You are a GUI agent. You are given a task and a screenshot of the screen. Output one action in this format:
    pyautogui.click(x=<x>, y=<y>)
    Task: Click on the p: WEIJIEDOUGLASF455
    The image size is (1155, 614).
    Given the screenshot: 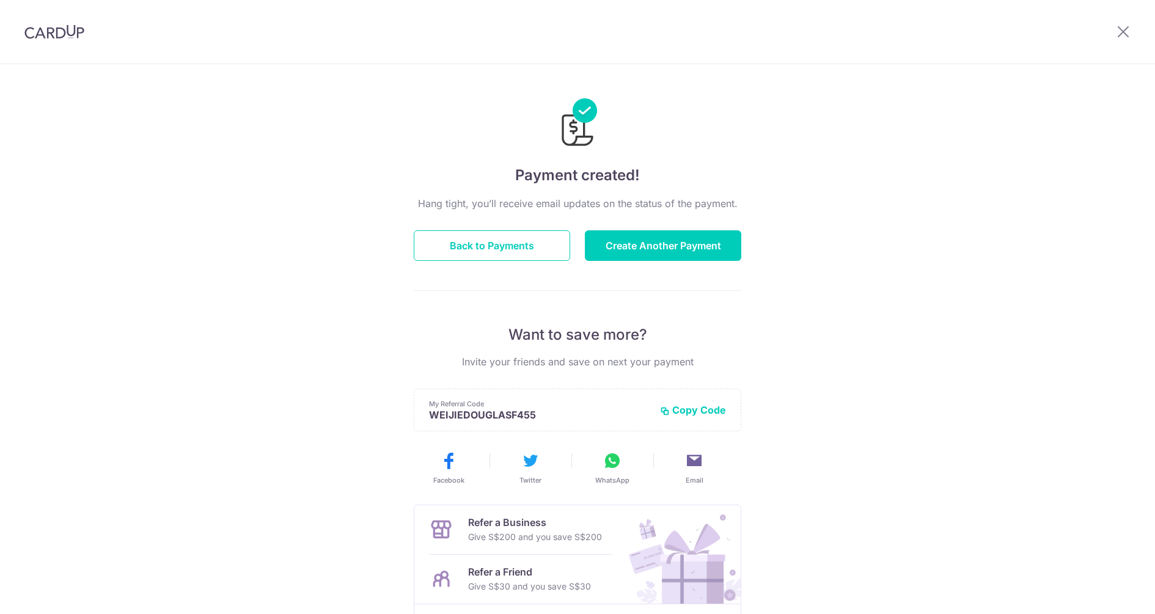 What is the action you would take?
    pyautogui.click(x=540, y=415)
    